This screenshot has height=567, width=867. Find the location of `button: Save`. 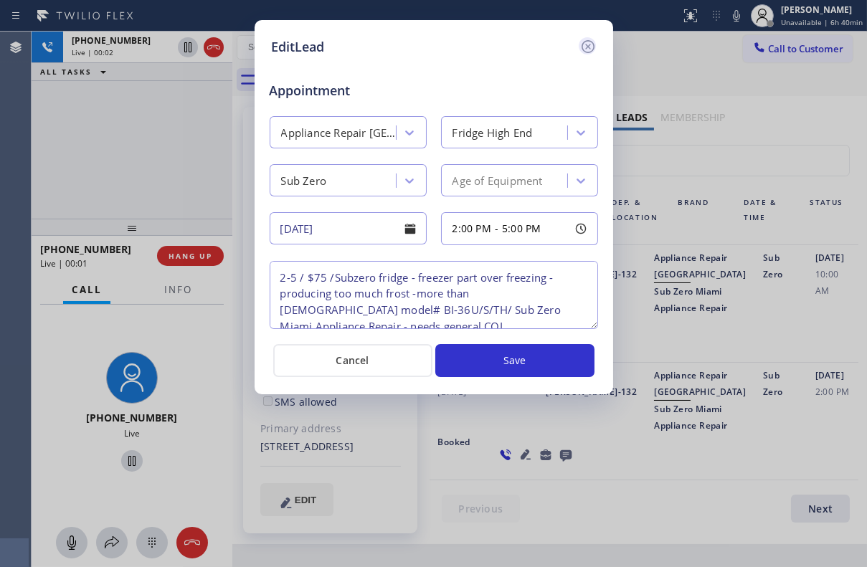

button: Save is located at coordinates (515, 361).